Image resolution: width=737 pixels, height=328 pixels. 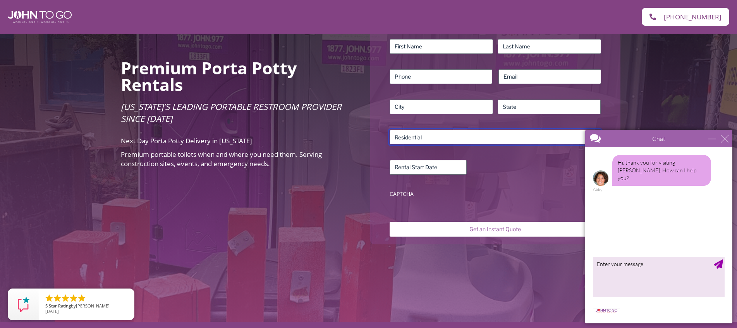 What do you see at coordinates (549, 46) in the screenshot?
I see `input: Last Name` at bounding box center [549, 46].